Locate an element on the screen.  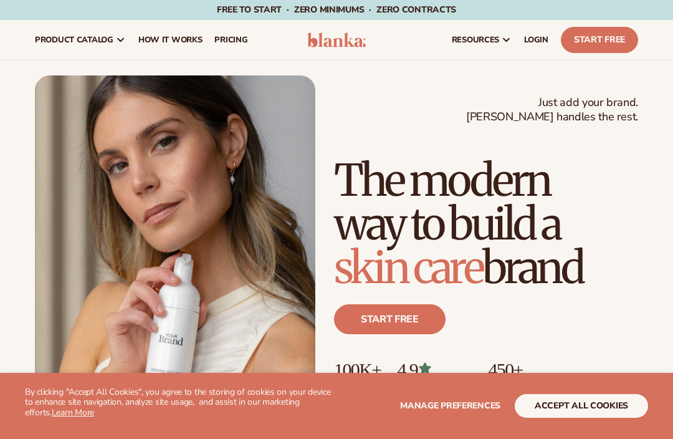
button: Manage preferences is located at coordinates (450, 406).